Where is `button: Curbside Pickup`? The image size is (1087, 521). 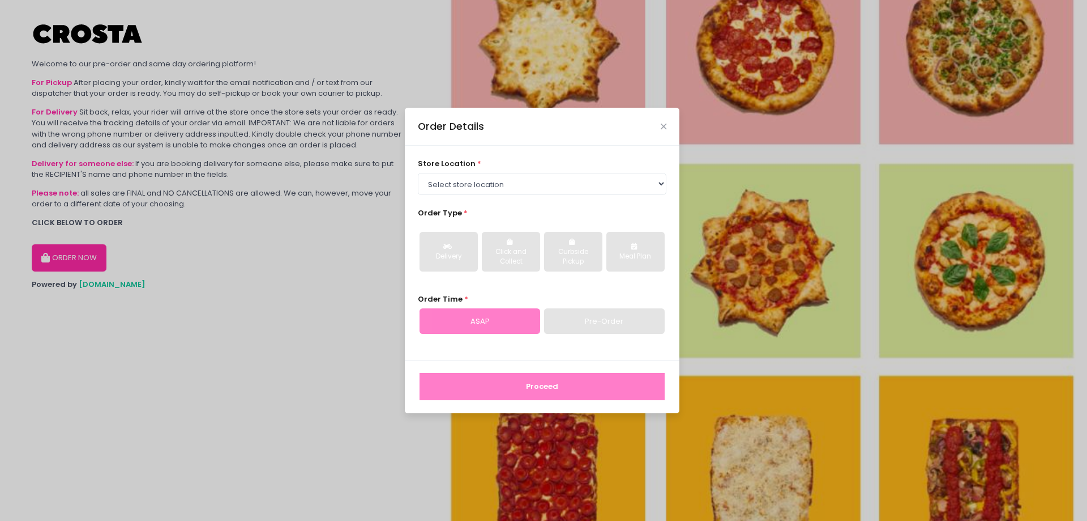
button: Curbside Pickup is located at coordinates (573, 251).